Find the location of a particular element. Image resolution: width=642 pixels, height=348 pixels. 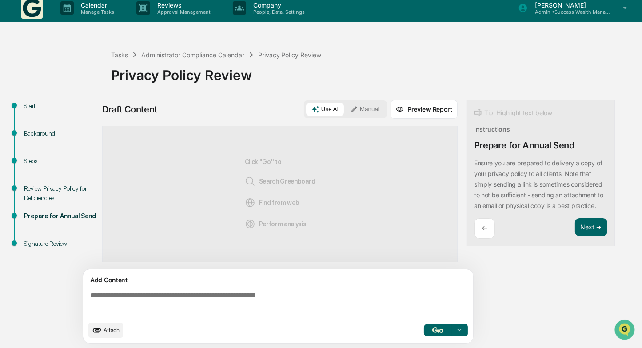

div: Tasks is located at coordinates (119, 55).